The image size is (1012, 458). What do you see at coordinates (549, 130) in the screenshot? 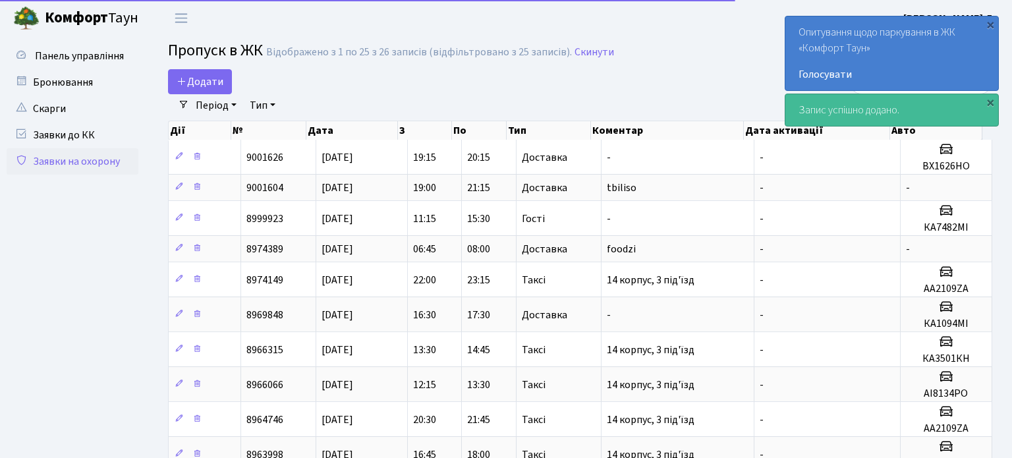
I see `th: Тип` at bounding box center [549, 130].